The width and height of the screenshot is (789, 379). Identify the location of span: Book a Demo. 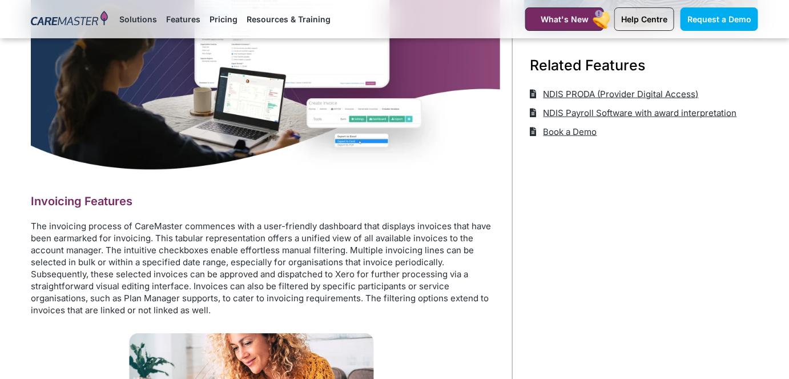
(569, 131).